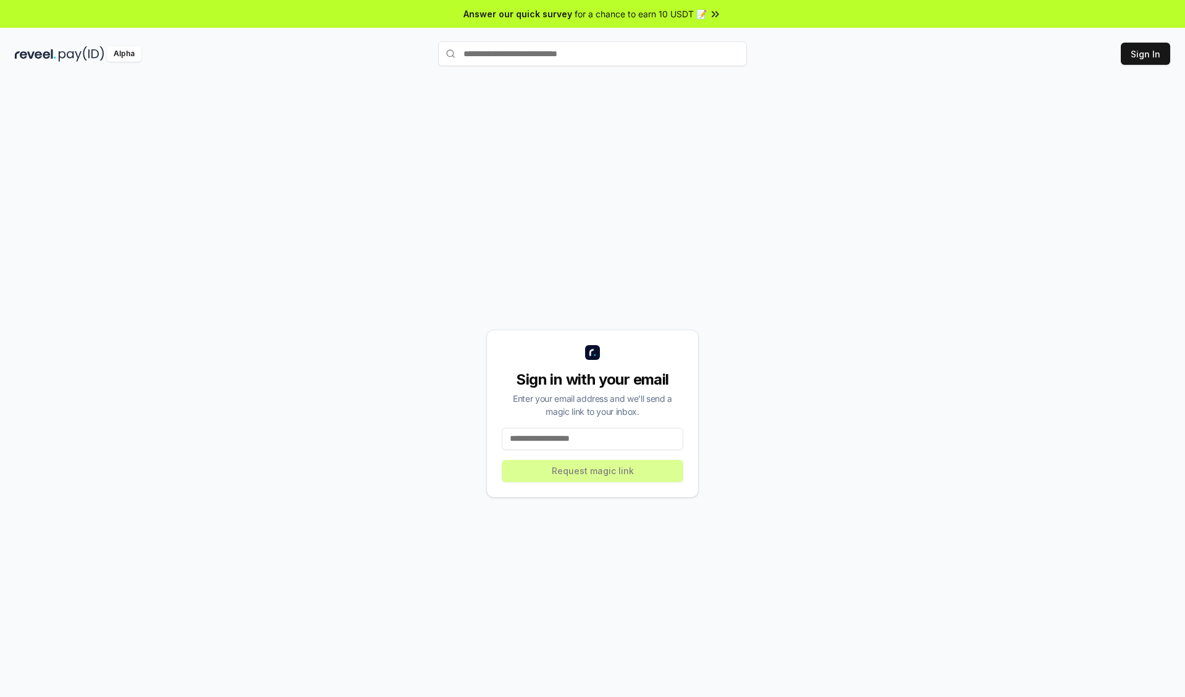 The image size is (1185, 697). Describe the element at coordinates (518, 14) in the screenshot. I see `span: Answer our quick survey` at that location.